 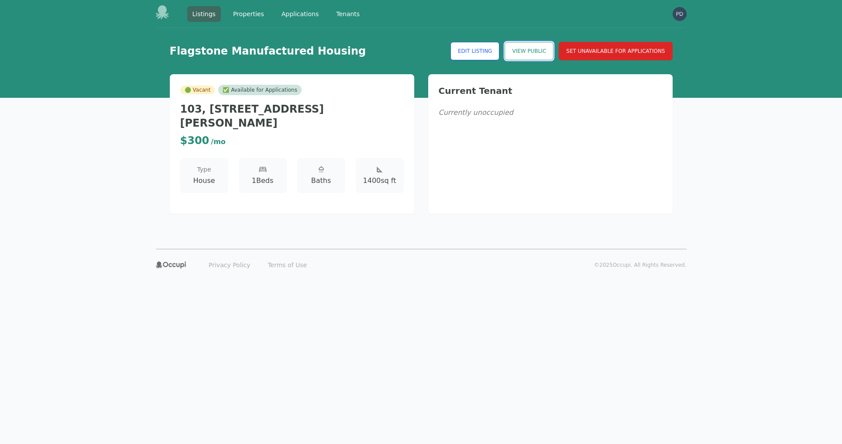 I want to click on h1: Flagstone Manufactured Housing, so click(x=268, y=51).